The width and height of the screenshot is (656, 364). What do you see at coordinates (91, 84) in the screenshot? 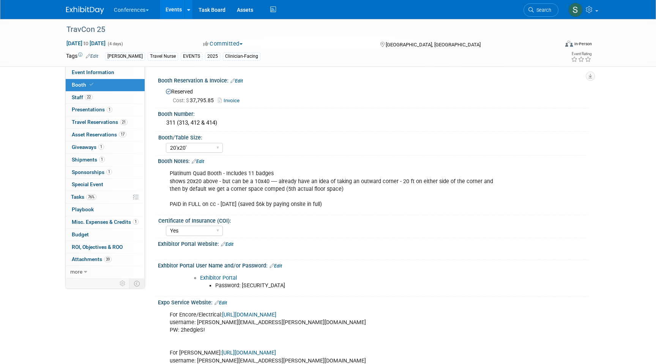
I see `i: Booth reservation complete` at bounding box center [91, 84].